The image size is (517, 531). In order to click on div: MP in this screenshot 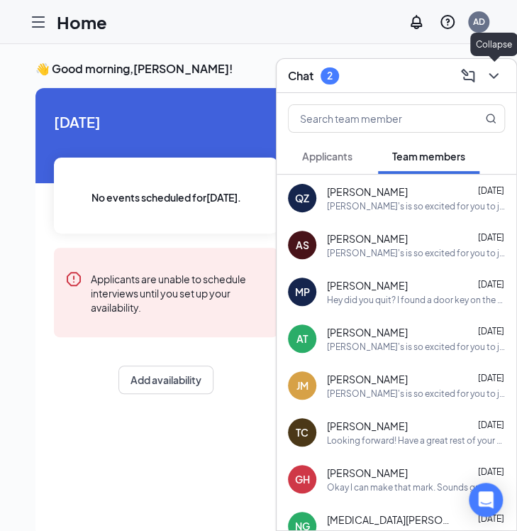, I will do `click(302, 292)`.